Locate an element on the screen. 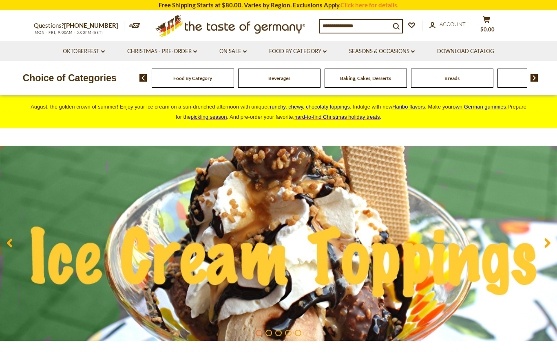 Image resolution: width=557 pixels, height=364 pixels. span: hard-to-find Christmas holiday treats is located at coordinates (337, 117).